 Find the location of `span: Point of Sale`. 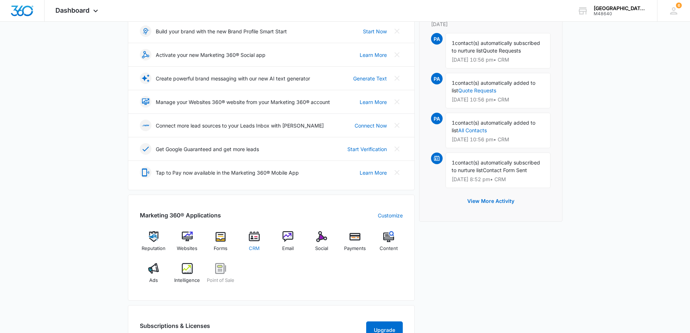

span: Point of Sale is located at coordinates (220, 280).